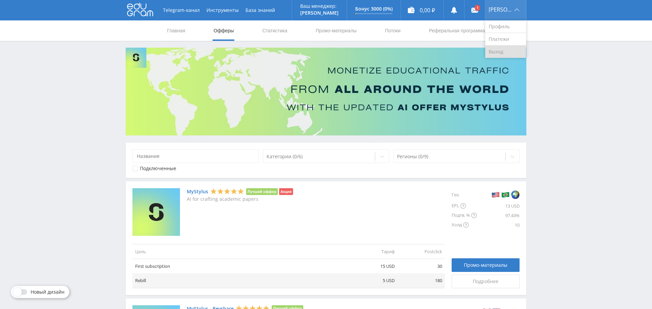 This screenshot has height=309, width=652. Describe the element at coordinates (464, 225) in the screenshot. I see `div: Холд` at that location.